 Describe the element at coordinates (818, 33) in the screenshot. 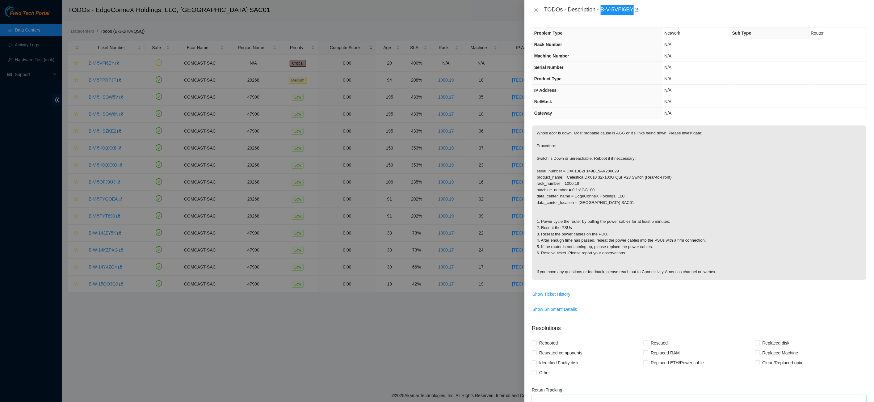

I see `span: Router` at that location.